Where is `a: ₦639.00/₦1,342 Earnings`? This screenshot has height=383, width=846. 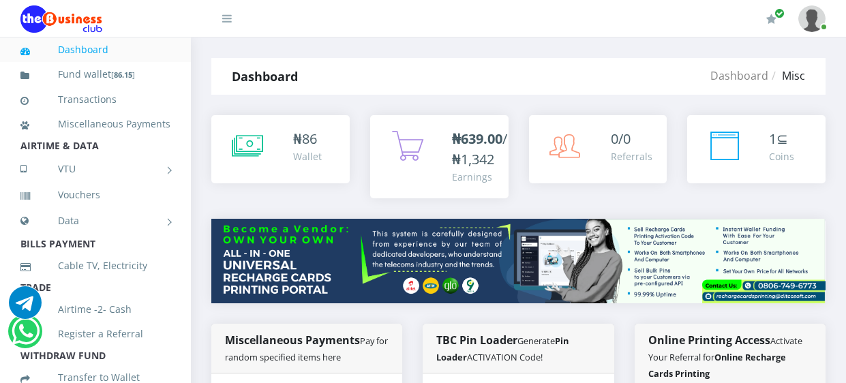 a: ₦639.00/₦1,342 Earnings is located at coordinates (439, 157).